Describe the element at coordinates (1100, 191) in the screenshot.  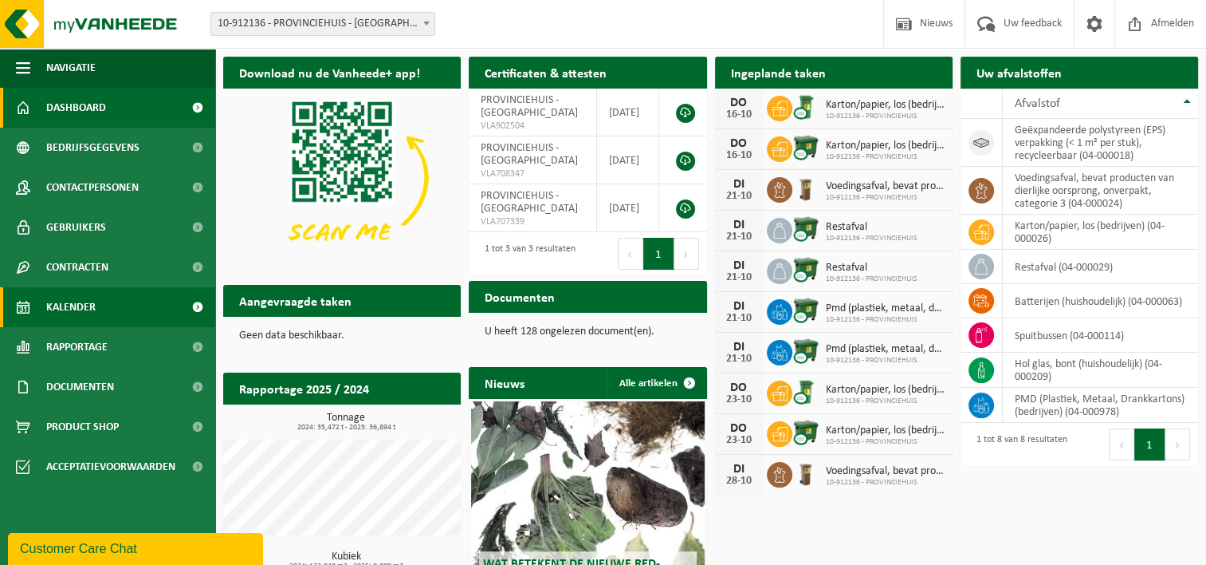
I see `td: voedingsafval, bevat producten van dierlijke oorsprong, onverpakt, categorie 3 (04-000024)` at that location.